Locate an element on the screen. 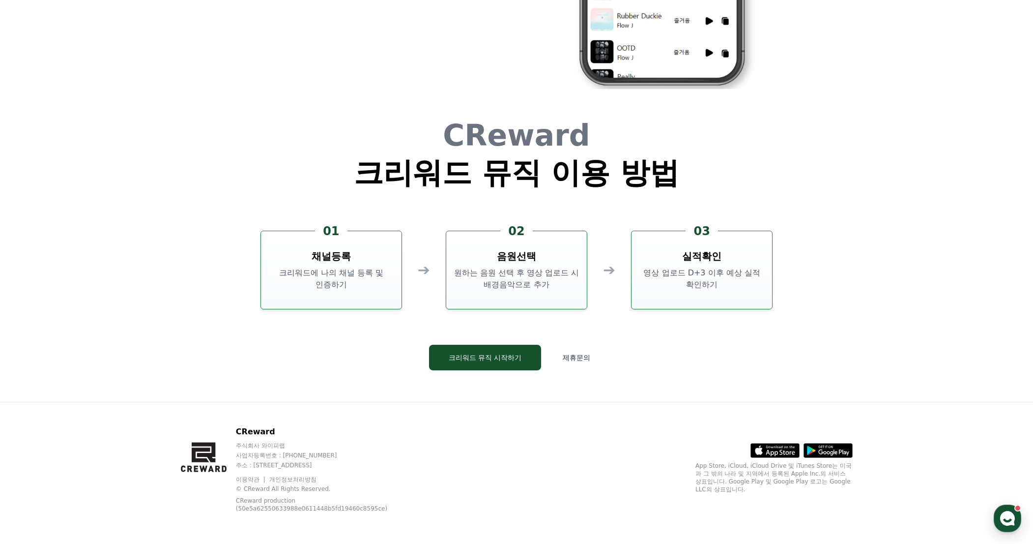 The width and height of the screenshot is (1033, 544). h3: 실적확인 is located at coordinates (702, 256).